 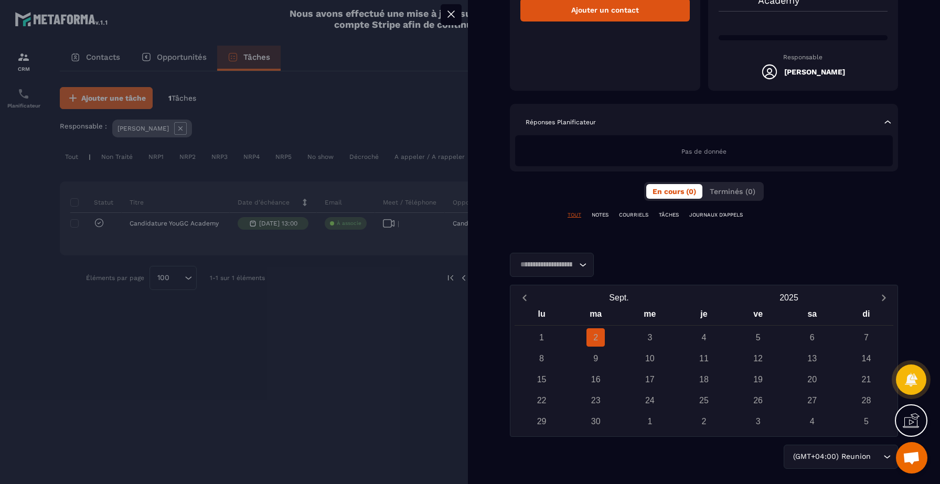 I want to click on div: 19, so click(x=758, y=379).